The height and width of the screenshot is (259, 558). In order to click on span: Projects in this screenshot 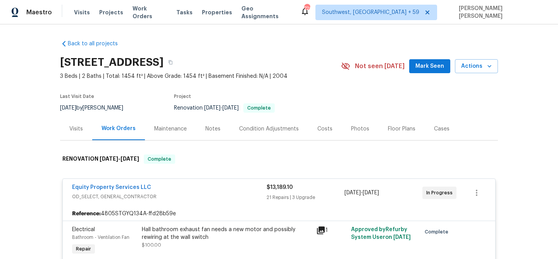, I will do `click(111, 12)`.